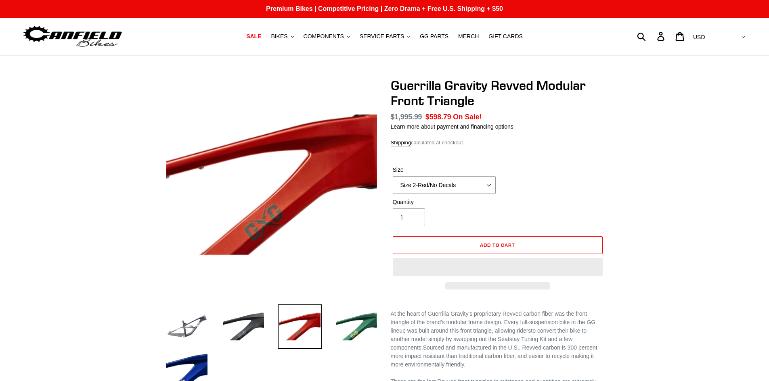 The height and width of the screenshot is (381, 769). What do you see at coordinates (498, 93) in the screenshot?
I see `h1: Guerrilla Gravity Revved Modular Front Triangle` at bounding box center [498, 93].